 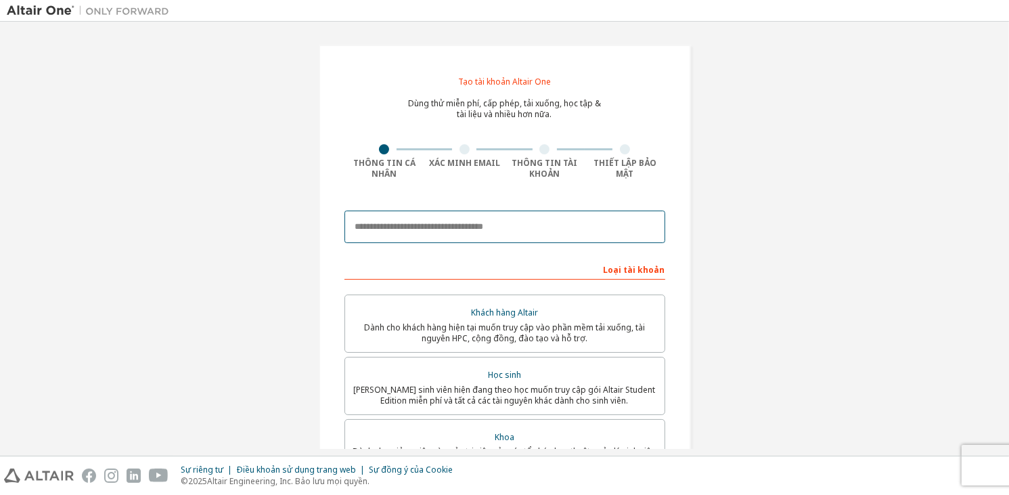 I want to click on font: Loại tài khoản, so click(x=634, y=269).